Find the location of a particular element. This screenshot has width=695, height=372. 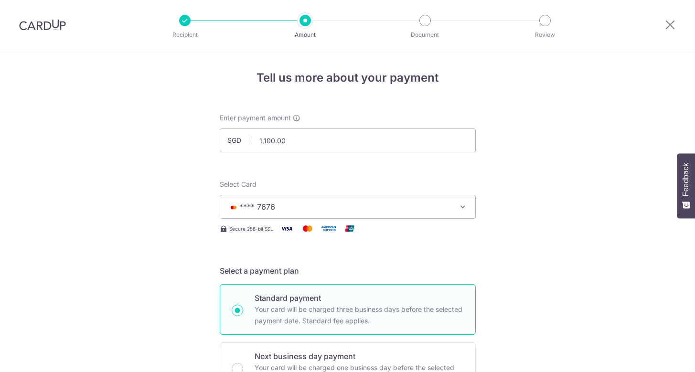

span: Enter payment amount is located at coordinates (255, 118).